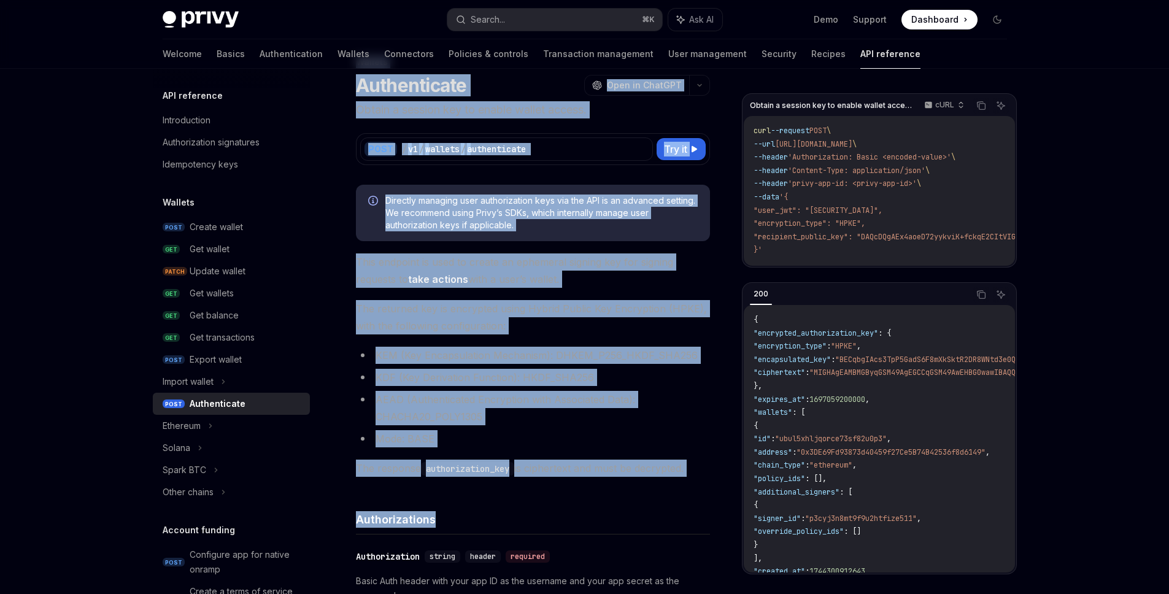 This screenshot has width=1169, height=594. Describe the element at coordinates (388, 556) in the screenshot. I see `div: Authorization` at that location.